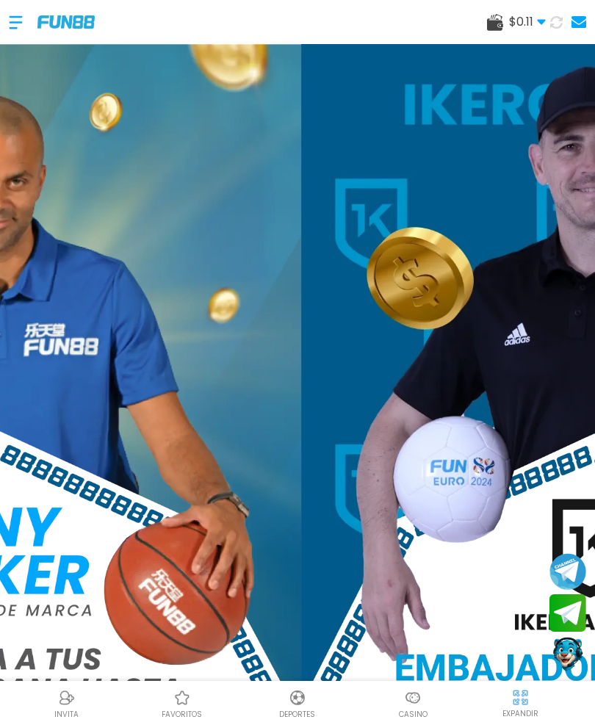  I want to click on p: EXPANDIR, so click(520, 713).